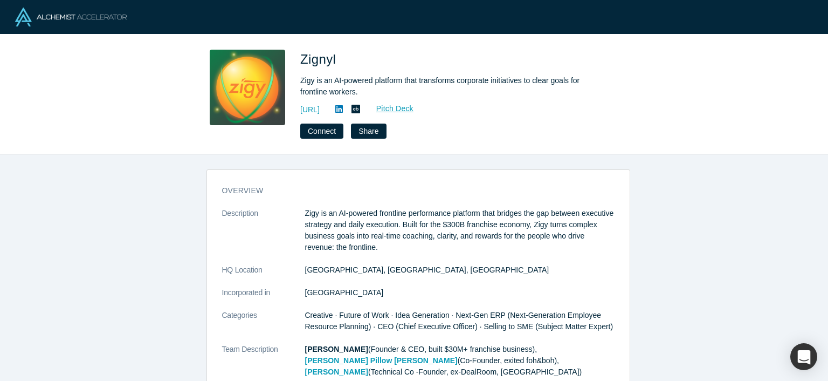  I want to click on button: Share, so click(368, 131).